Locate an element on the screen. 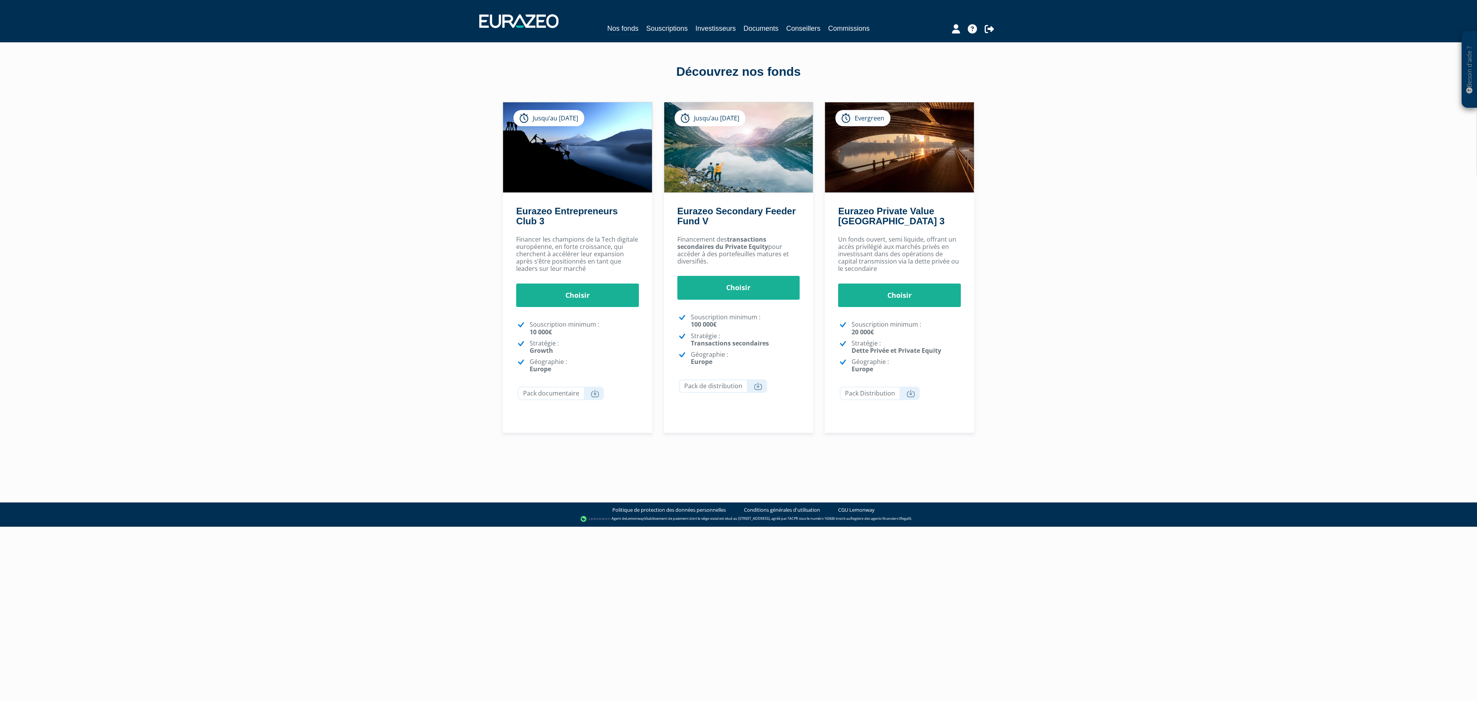  a: Pack documentaire is located at coordinates (561, 393).